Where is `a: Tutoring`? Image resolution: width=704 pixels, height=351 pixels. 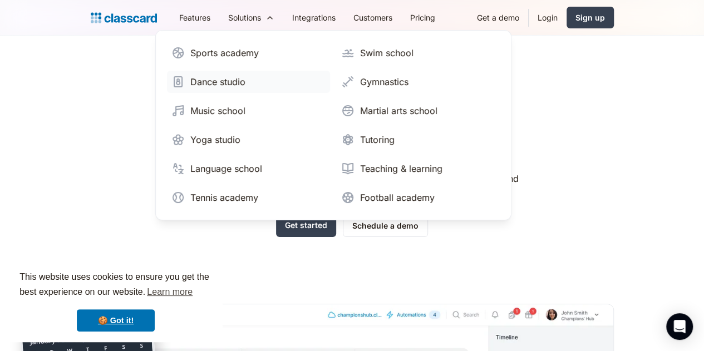
a: Tutoring is located at coordinates (418, 140).